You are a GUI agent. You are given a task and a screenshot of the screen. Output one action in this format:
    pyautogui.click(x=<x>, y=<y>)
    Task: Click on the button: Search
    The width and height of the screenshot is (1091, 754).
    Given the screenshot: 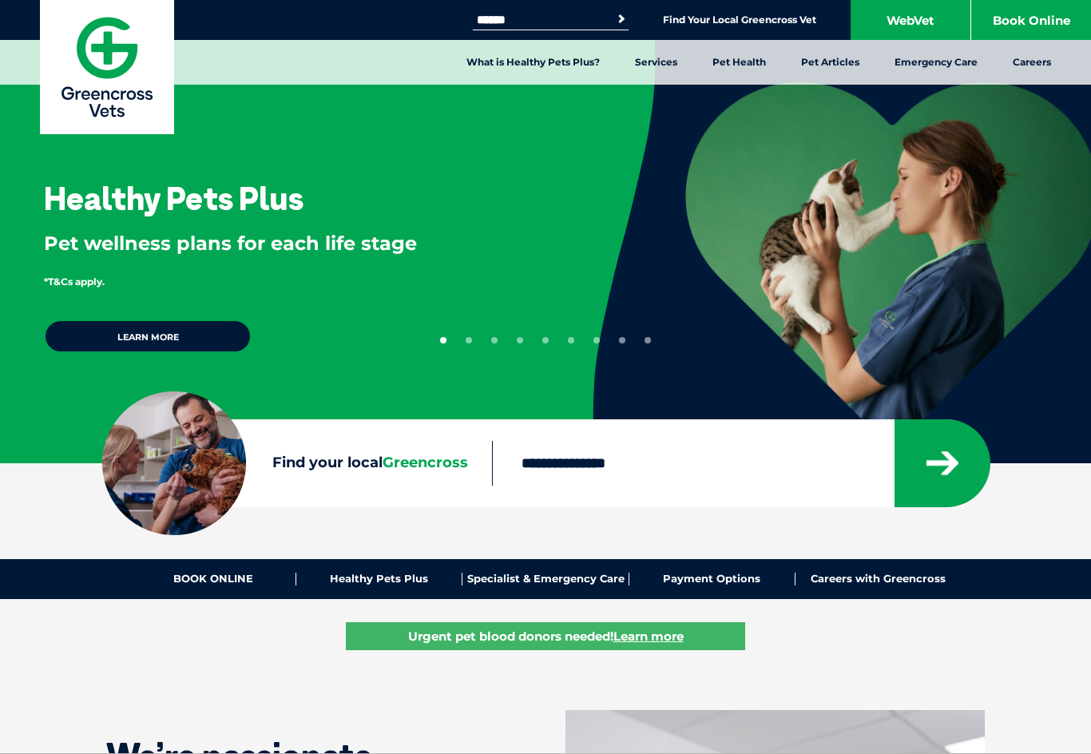 What is the action you would take?
    pyautogui.click(x=622, y=19)
    